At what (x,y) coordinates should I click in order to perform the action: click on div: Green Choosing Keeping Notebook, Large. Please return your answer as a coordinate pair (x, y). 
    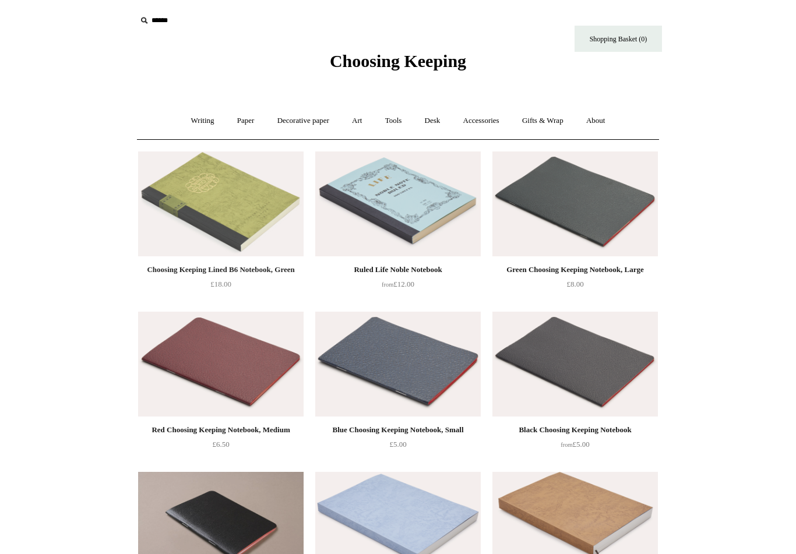
    Looking at the image, I should click on (575, 270).